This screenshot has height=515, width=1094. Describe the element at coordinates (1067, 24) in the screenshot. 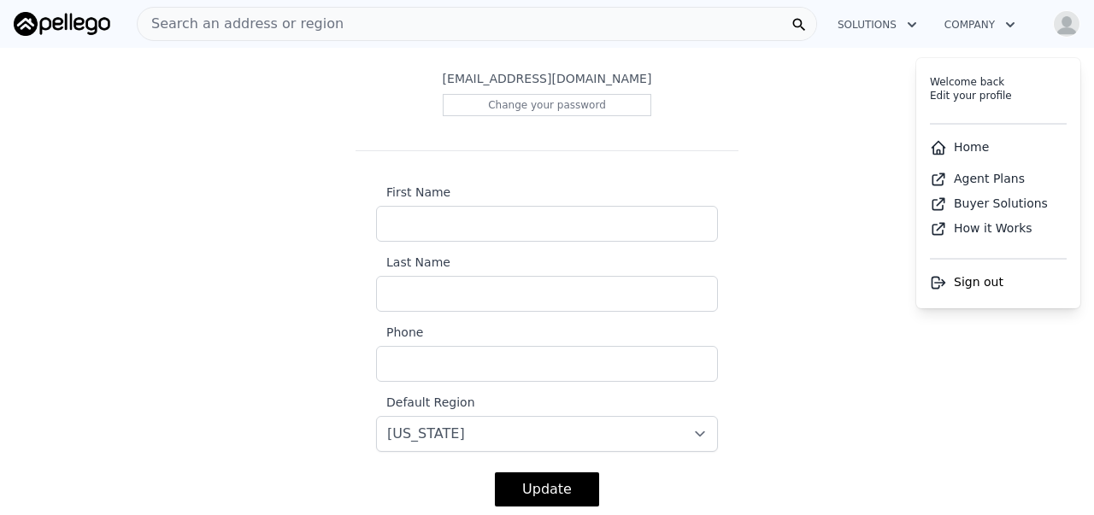

I see `img: avatar` at that location.